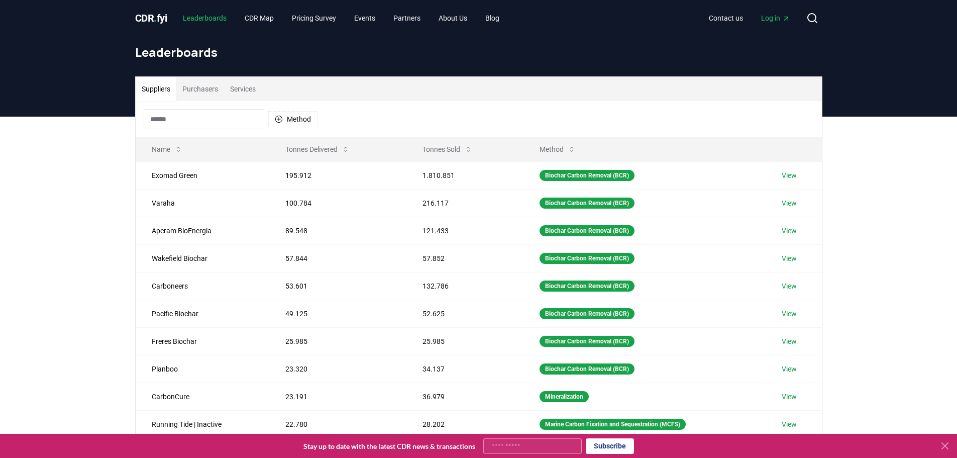 This screenshot has height=458, width=957. I want to click on button: Services, so click(243, 89).